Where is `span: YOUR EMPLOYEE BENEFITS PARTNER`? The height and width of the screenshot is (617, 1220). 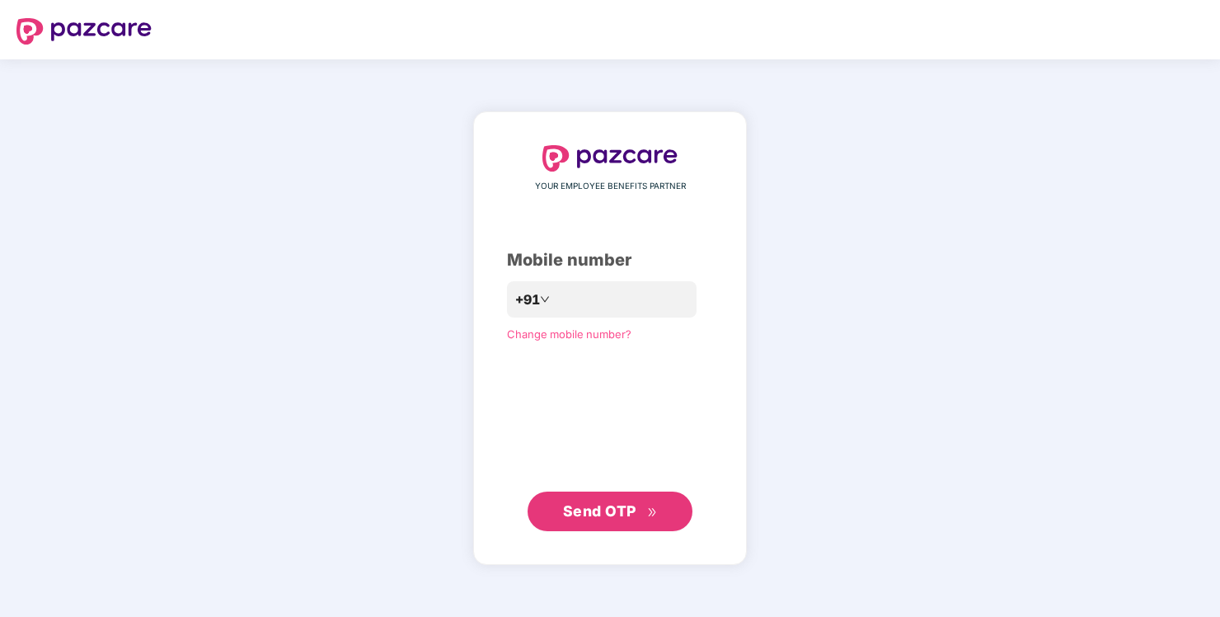
span: YOUR EMPLOYEE BENEFITS PARTNER is located at coordinates (610, 186).